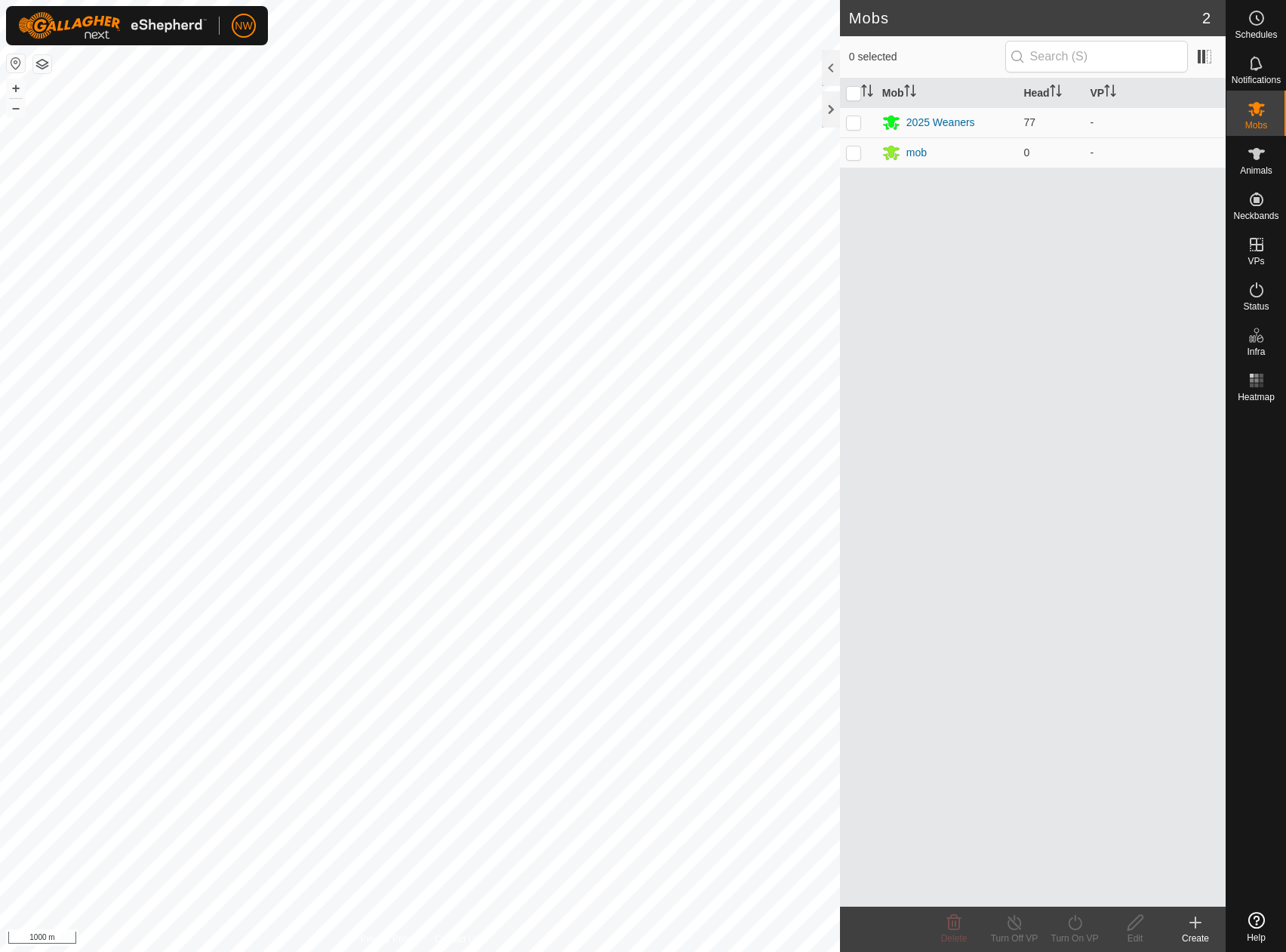 This screenshot has height=952, width=1286. What do you see at coordinates (1256, 306) in the screenshot?
I see `span: Status` at bounding box center [1256, 306].